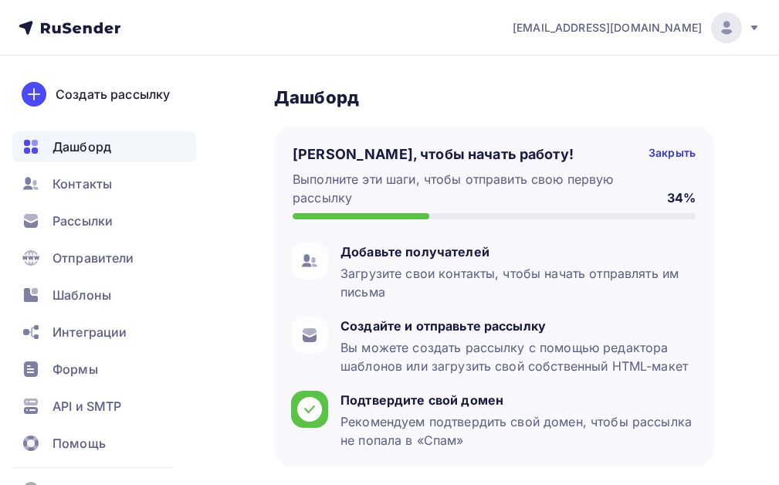  I want to click on h5: 34%, so click(681, 198).